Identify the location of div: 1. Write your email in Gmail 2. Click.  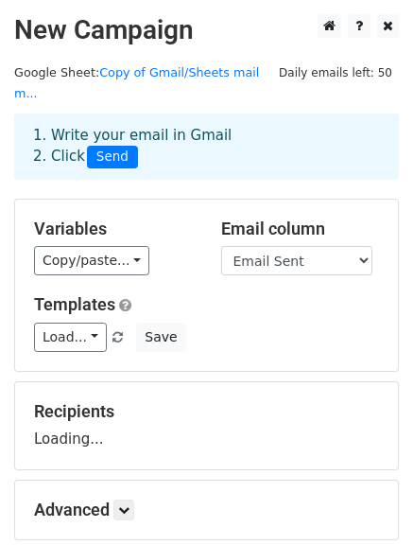
(206, 147).